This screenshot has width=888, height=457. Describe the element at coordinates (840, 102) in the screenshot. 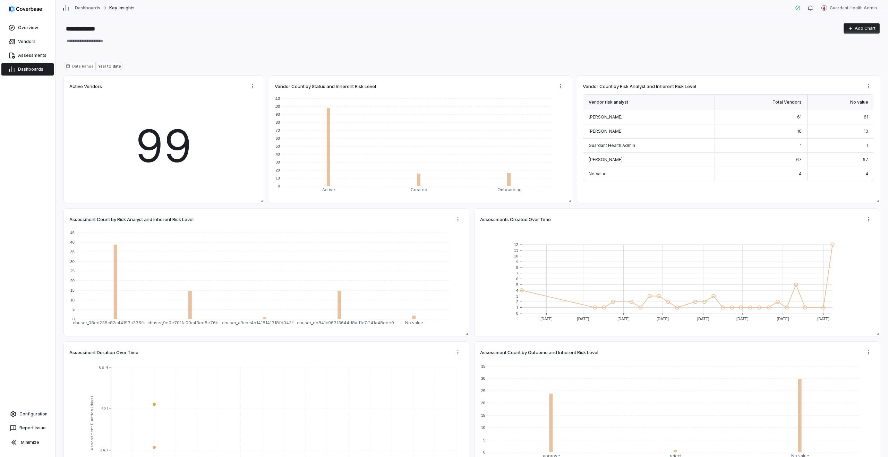

I see `div: No value` at that location.